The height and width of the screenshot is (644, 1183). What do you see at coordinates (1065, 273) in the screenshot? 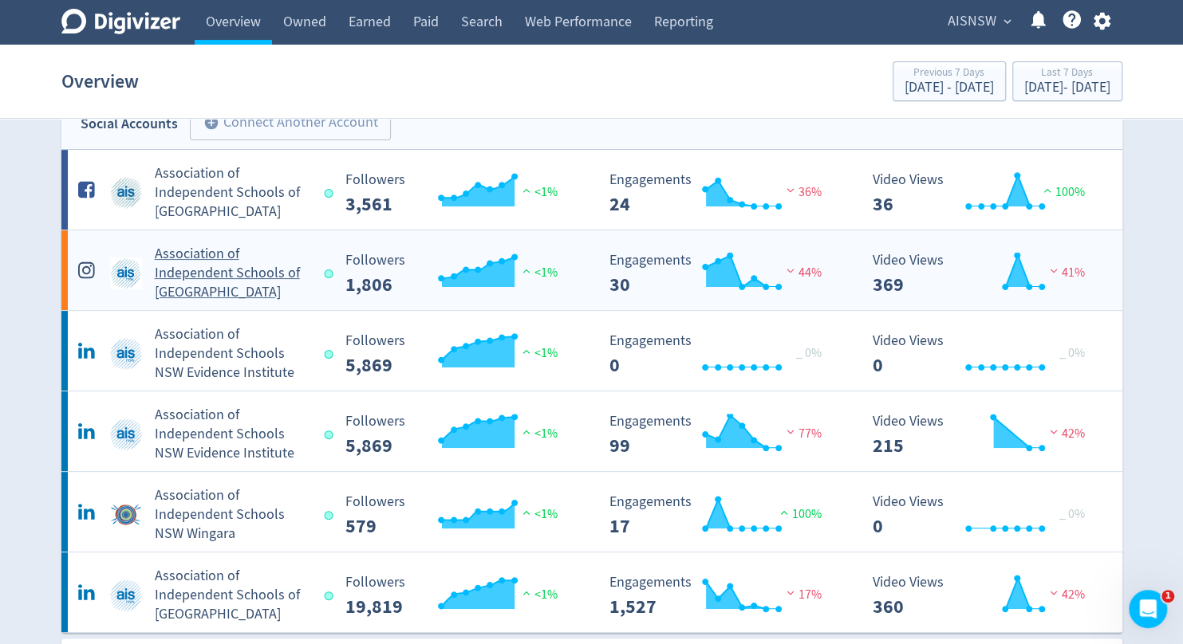
I see `span: 41%` at bounding box center [1065, 273].